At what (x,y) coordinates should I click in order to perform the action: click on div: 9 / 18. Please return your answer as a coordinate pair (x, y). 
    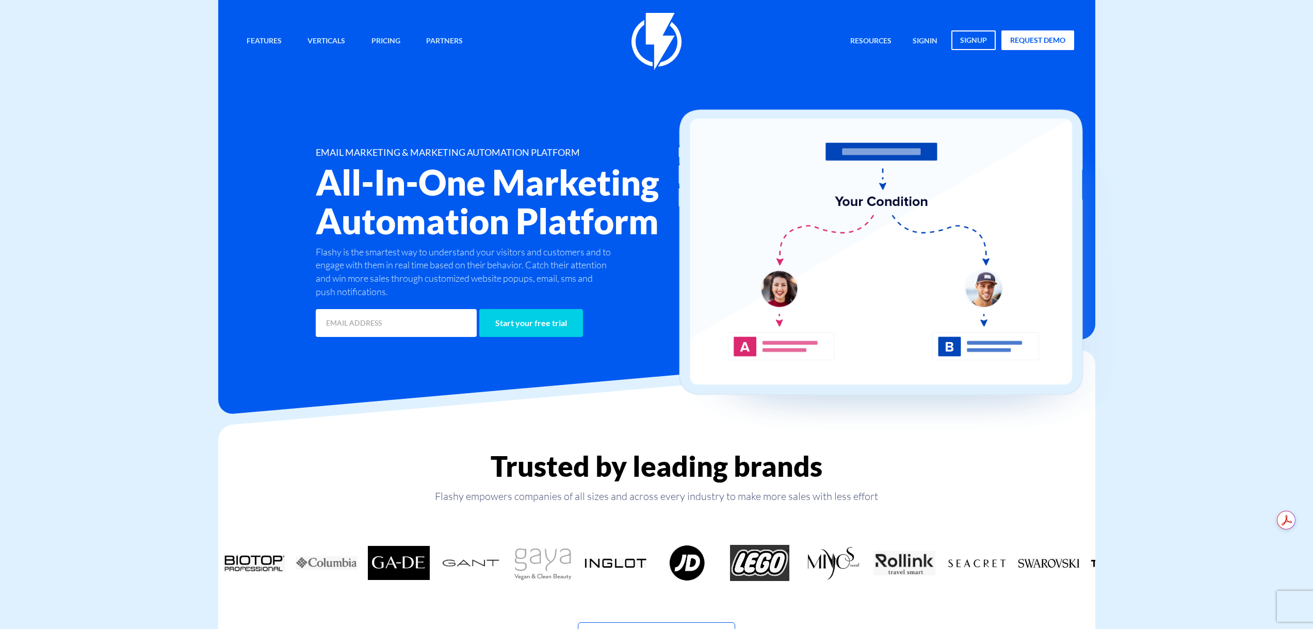
    Looking at the image, I should click on (760, 563).